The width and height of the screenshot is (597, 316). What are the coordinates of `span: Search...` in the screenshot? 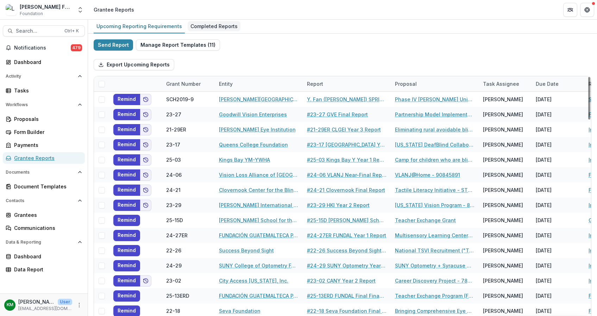 It's located at (38, 31).